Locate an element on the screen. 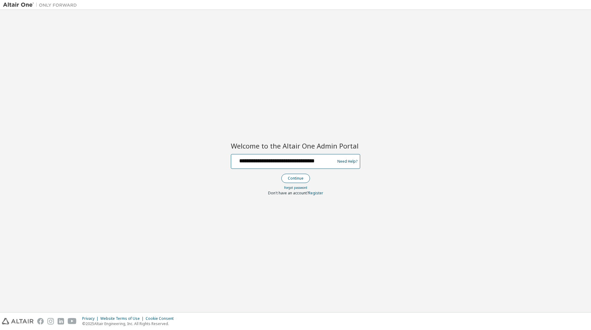 The image size is (591, 330). img: youtube.svg is located at coordinates (72, 322).